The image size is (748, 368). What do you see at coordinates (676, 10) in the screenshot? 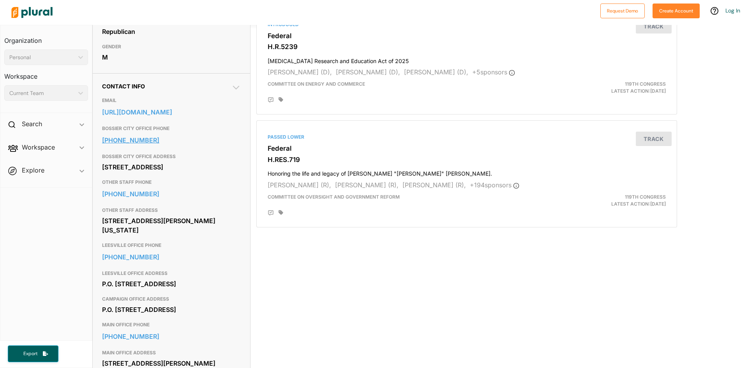
I see `a: Create Account` at bounding box center [676, 10].